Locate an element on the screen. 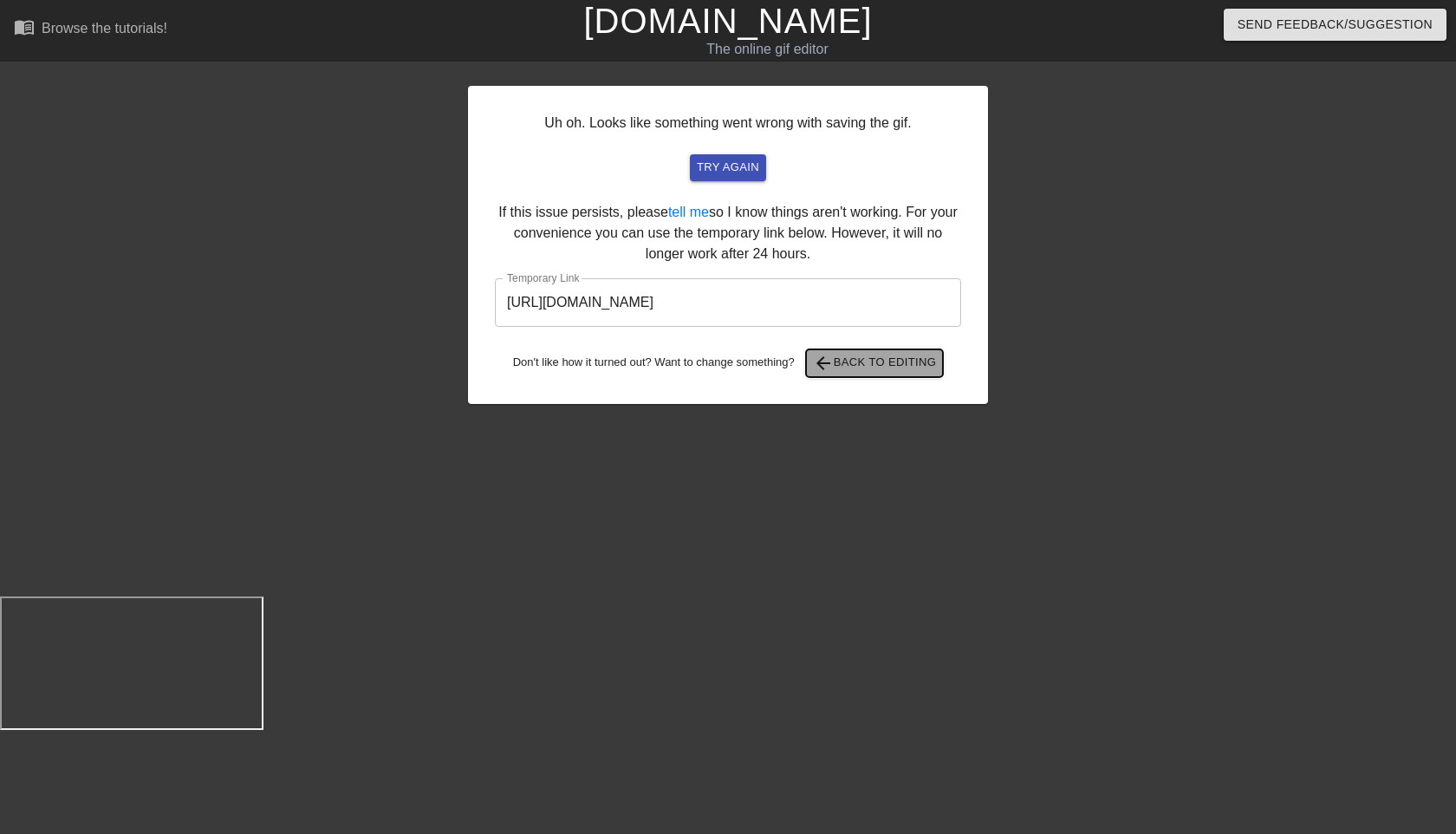 The image size is (1456, 834). a: Browse the tutorials! is located at coordinates (90, 30).